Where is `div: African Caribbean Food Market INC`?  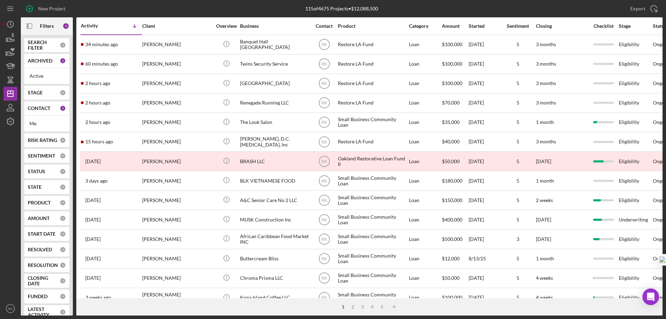
div: African Caribbean Food Market INC is located at coordinates (275, 239).